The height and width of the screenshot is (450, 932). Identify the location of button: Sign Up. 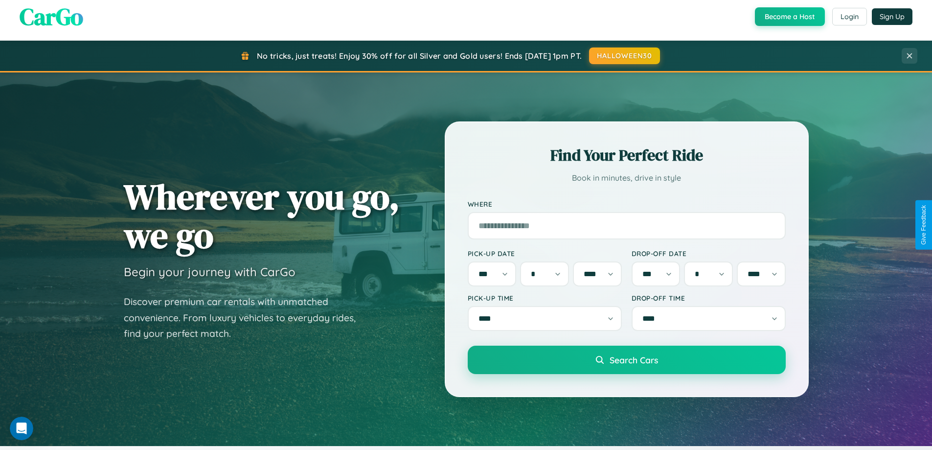
(892, 17).